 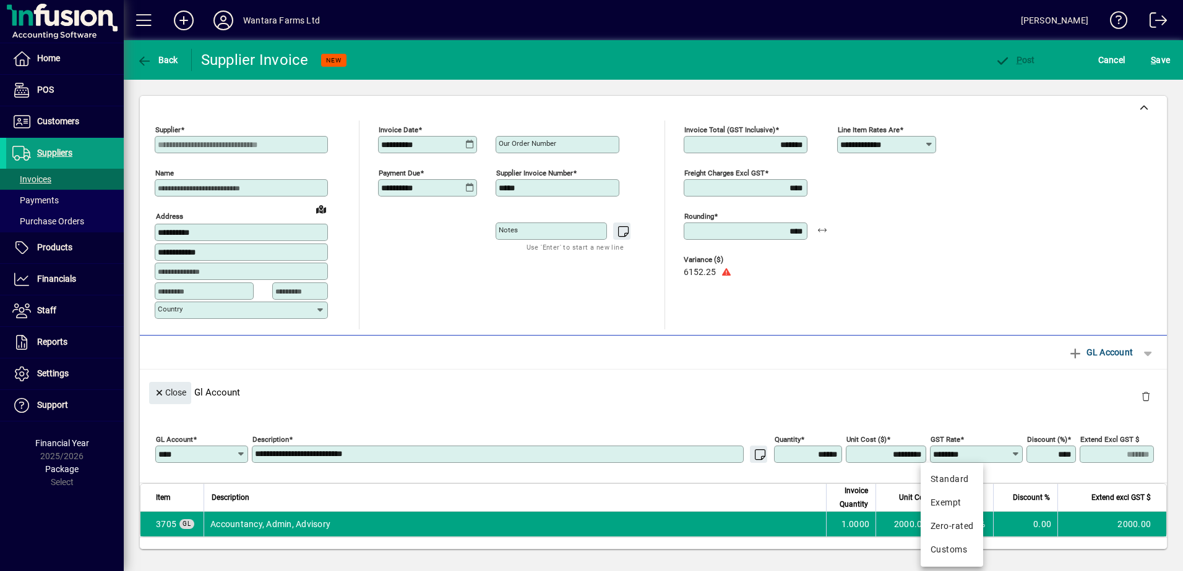 What do you see at coordinates (170, 309) in the screenshot?
I see `mat-label: Country` at bounding box center [170, 309].